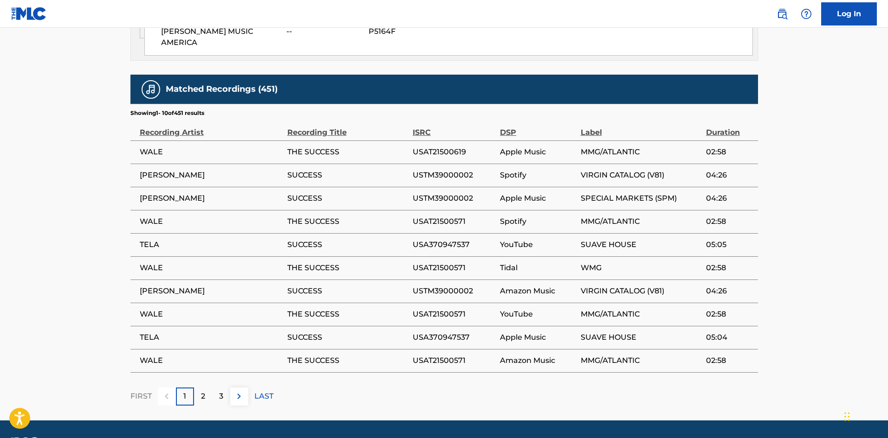 This screenshot has width=888, height=438. I want to click on p: 1, so click(185, 397).